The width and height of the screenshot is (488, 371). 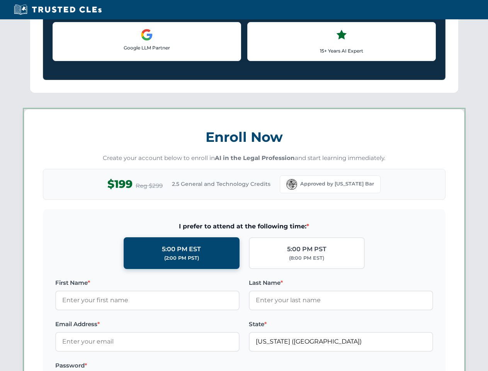 What do you see at coordinates (147, 366) in the screenshot?
I see `label: Password` at bounding box center [147, 366].